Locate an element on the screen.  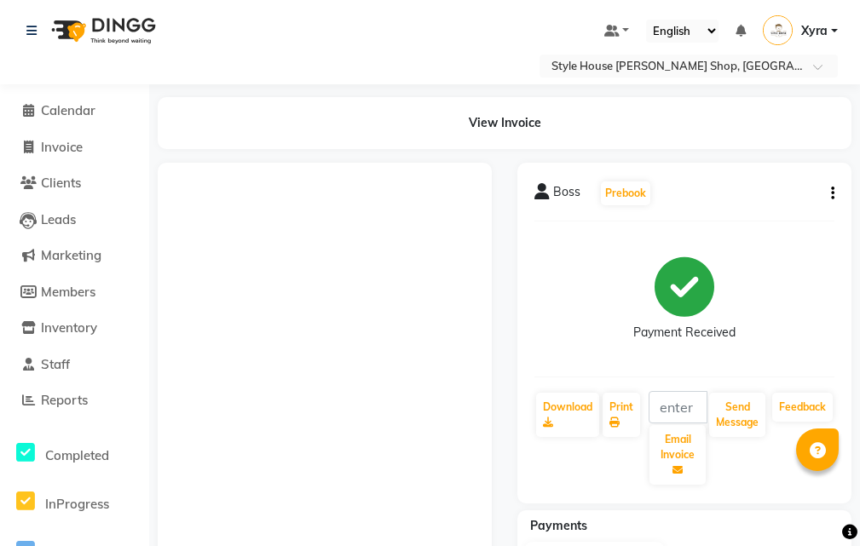
img: logo is located at coordinates (101, 31).